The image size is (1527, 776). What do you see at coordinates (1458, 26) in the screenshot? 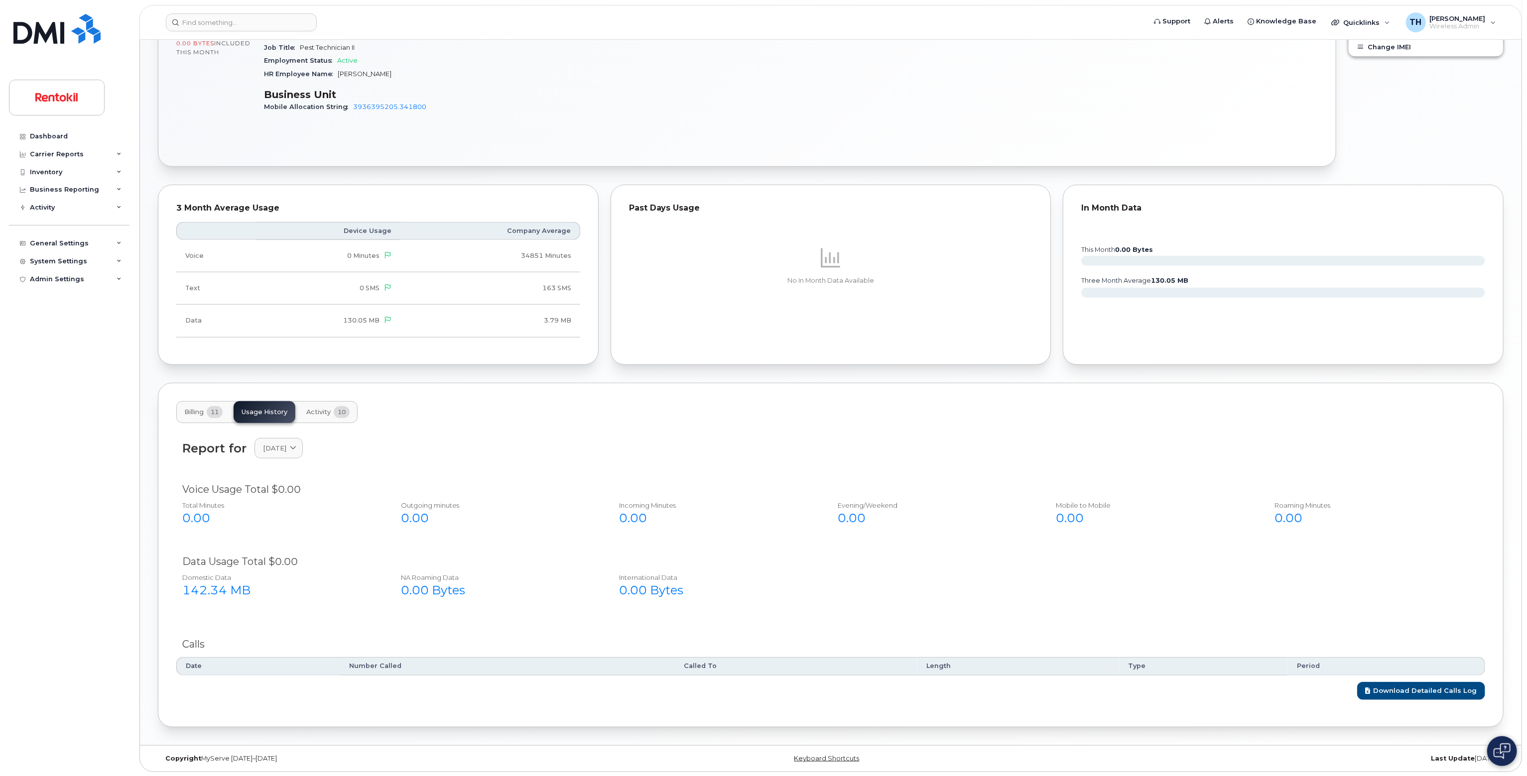
I see `span: Wireless Admin` at bounding box center [1458, 26].